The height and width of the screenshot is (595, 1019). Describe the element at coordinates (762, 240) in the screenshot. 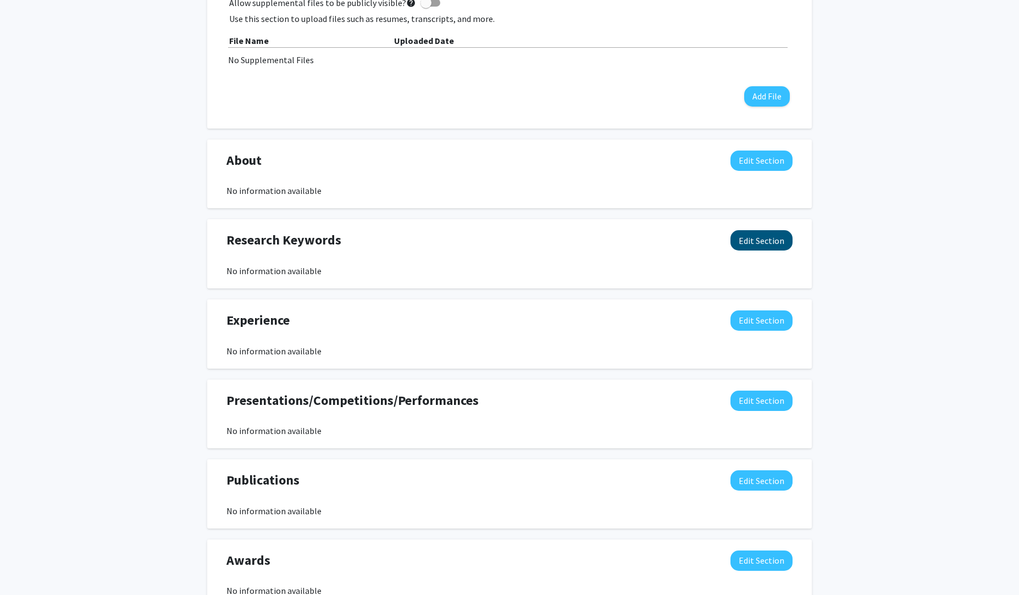

I see `button: Edit Research Keywords` at that location.